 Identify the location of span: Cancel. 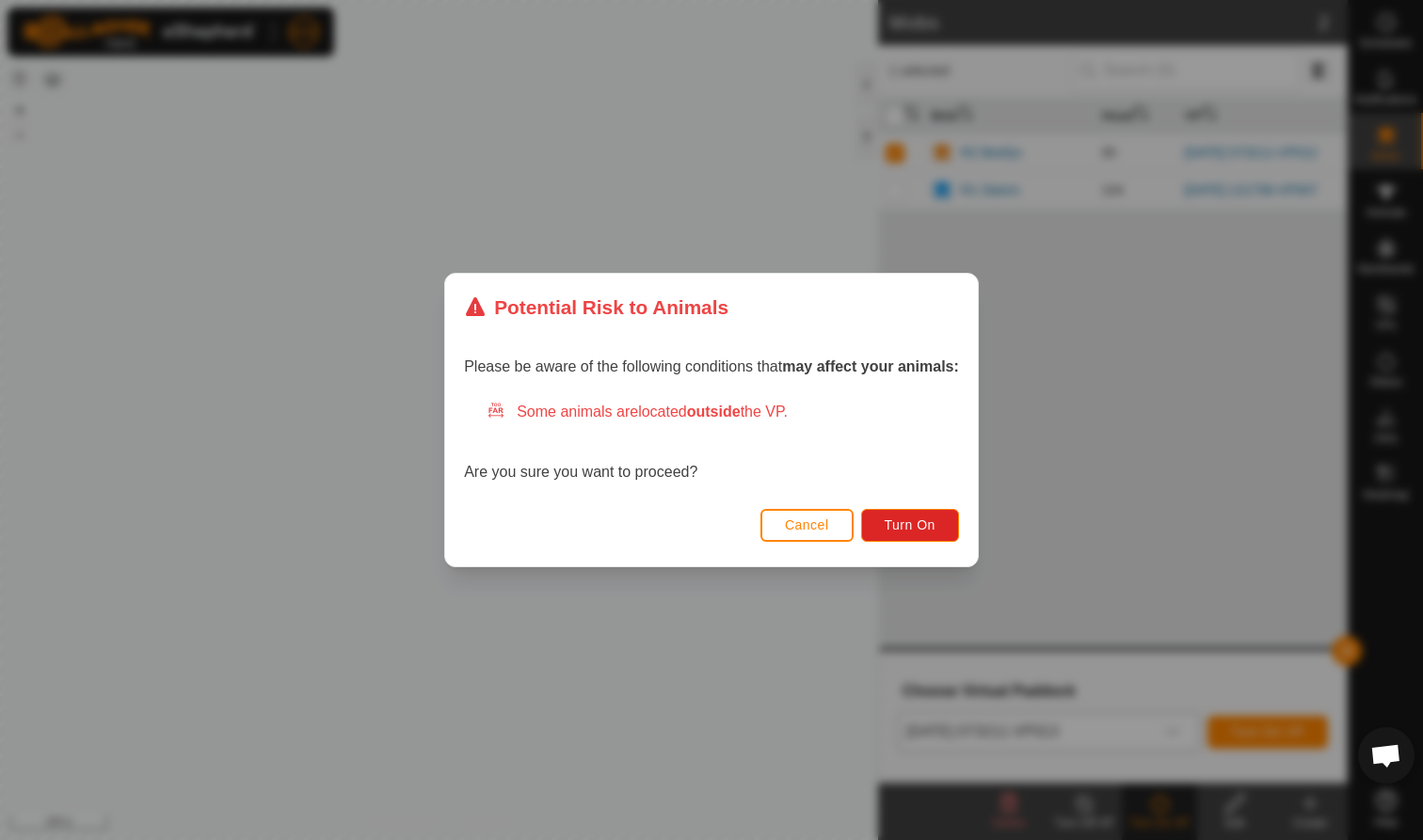
(806, 524).